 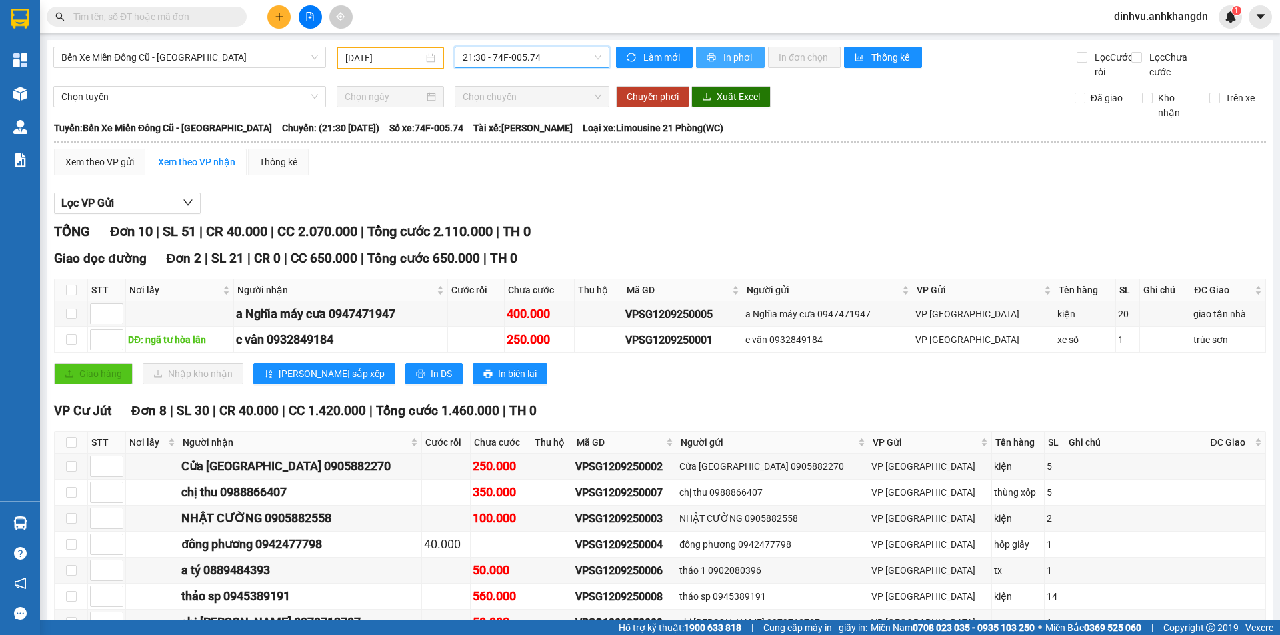 What do you see at coordinates (310, 17) in the screenshot?
I see `button: file-add` at bounding box center [310, 17].